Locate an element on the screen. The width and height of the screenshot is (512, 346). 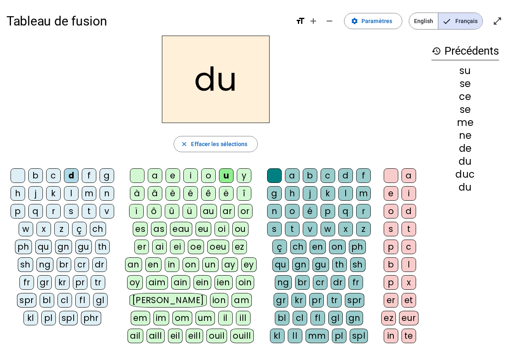
div: in is located at coordinates (172, 265).